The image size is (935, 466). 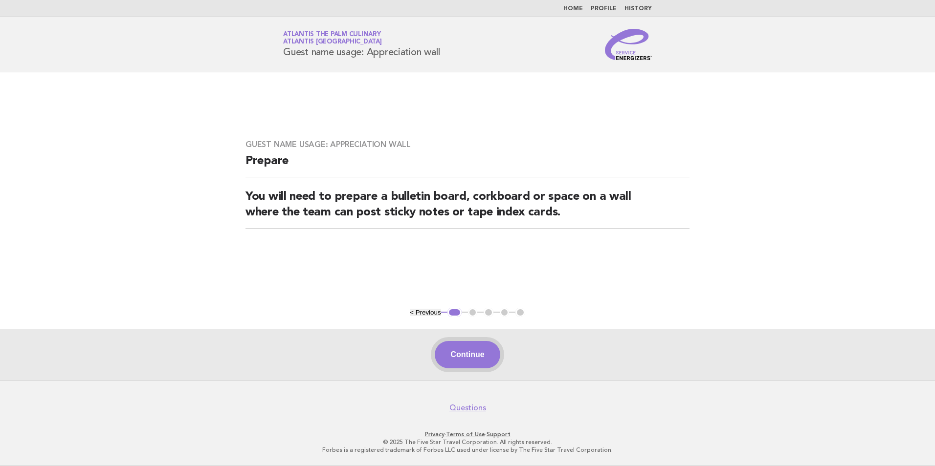 What do you see at coordinates (467, 450) in the screenshot?
I see `p: Forbes is a registered trademark of Forbes LLC used under license by The Five Star Travel Corpora...` at bounding box center [467, 450].